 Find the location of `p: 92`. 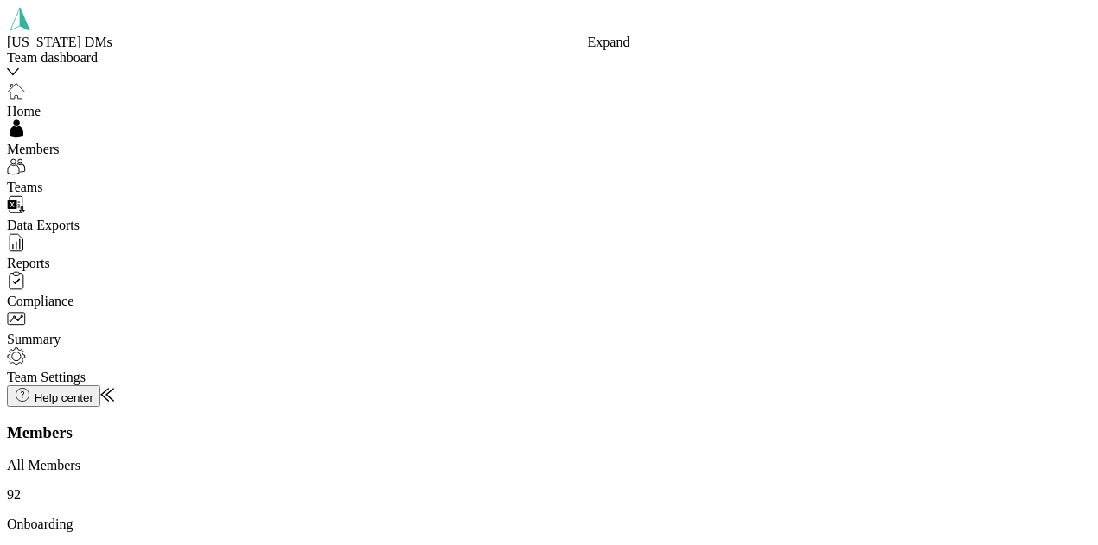

p: 92 is located at coordinates (549, 495).